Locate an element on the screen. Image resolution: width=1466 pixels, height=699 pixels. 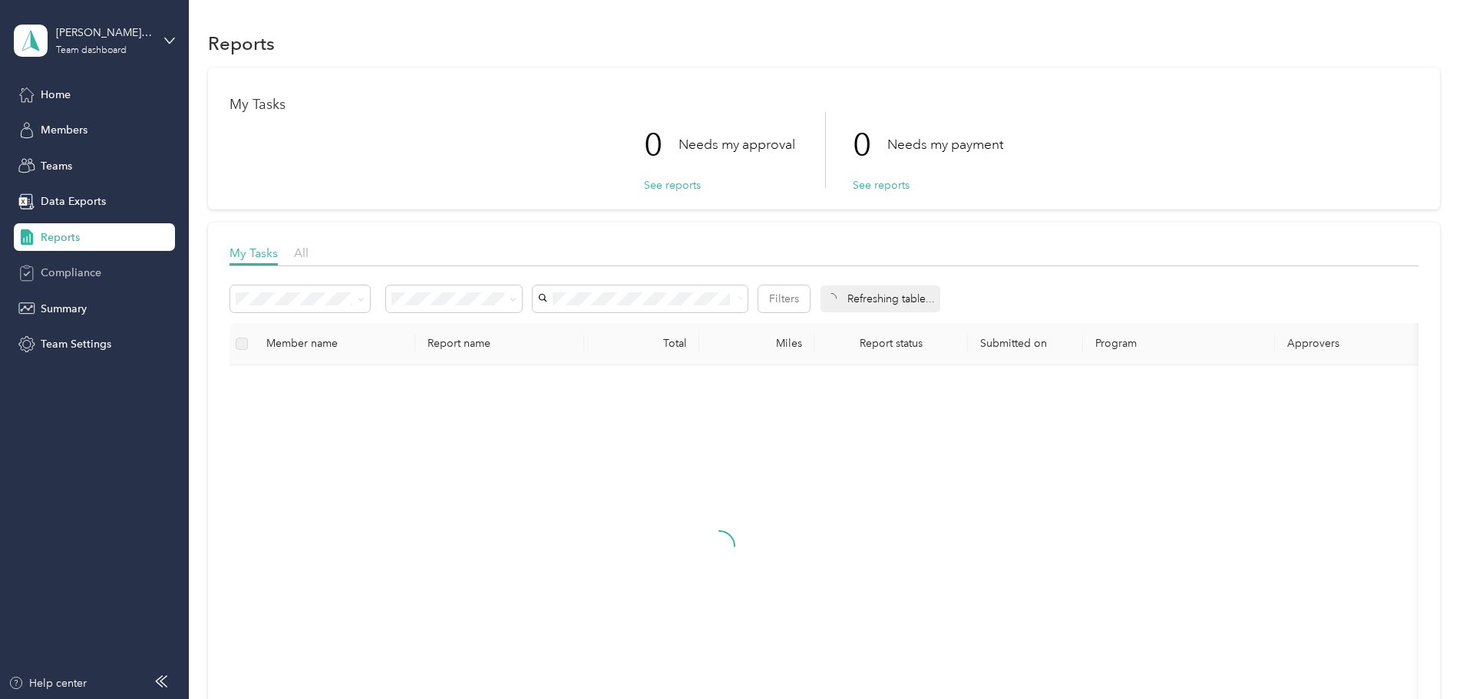
th: Submitted on is located at coordinates (1025, 344).